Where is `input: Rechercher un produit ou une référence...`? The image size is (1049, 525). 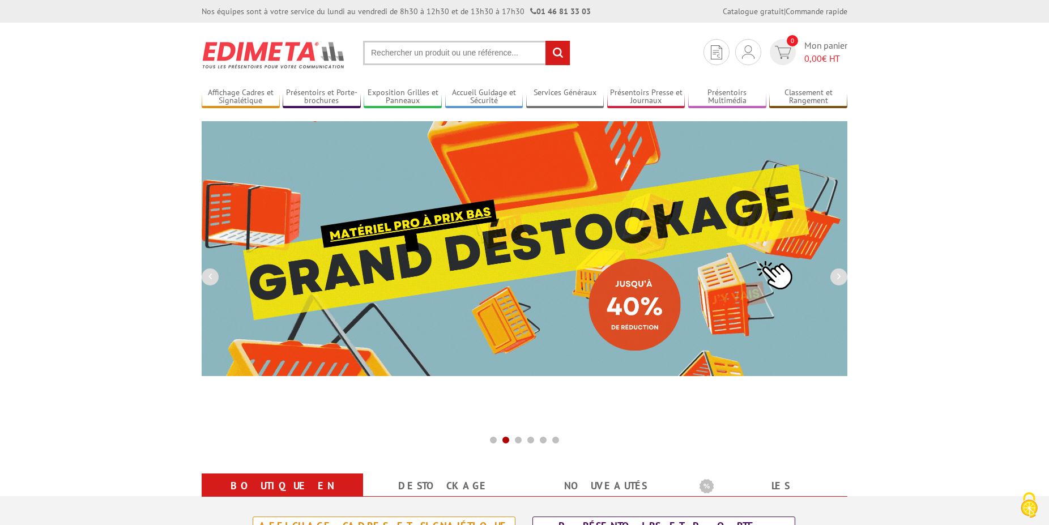
input: Rechercher un produit ou une référence... is located at coordinates (467, 53).